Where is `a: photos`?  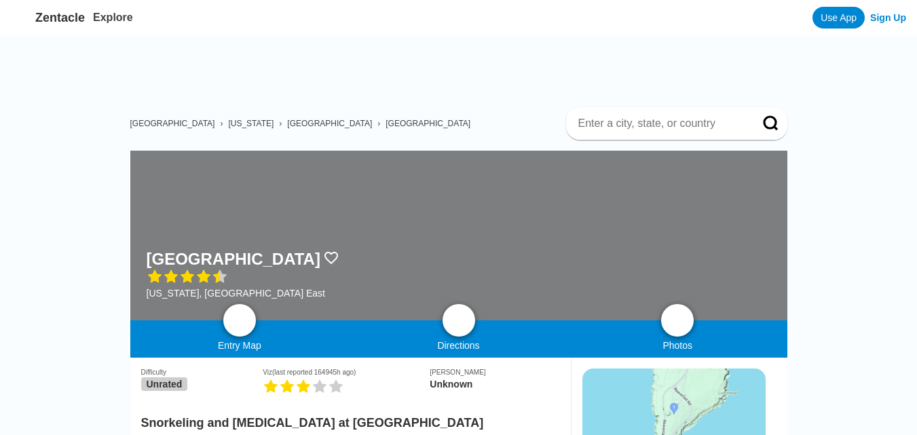
a: photos is located at coordinates (678, 320).